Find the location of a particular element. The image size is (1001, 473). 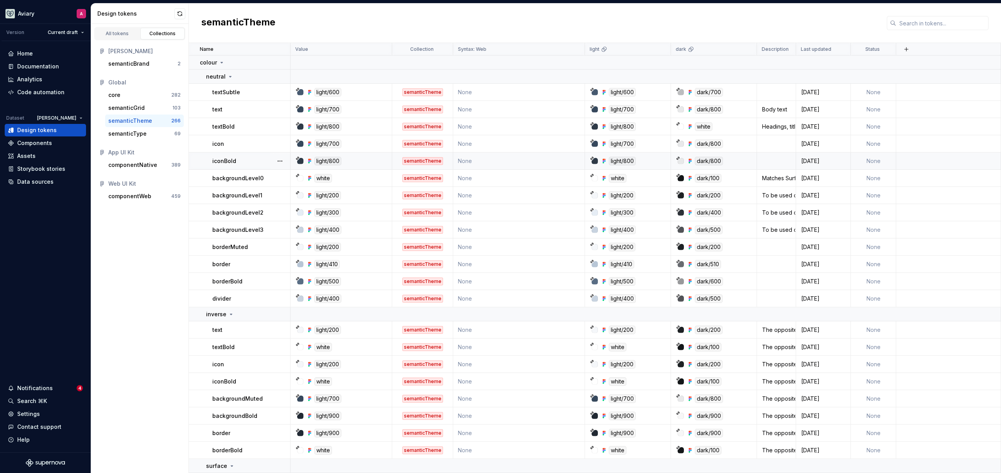

p: icon is located at coordinates (218, 364).